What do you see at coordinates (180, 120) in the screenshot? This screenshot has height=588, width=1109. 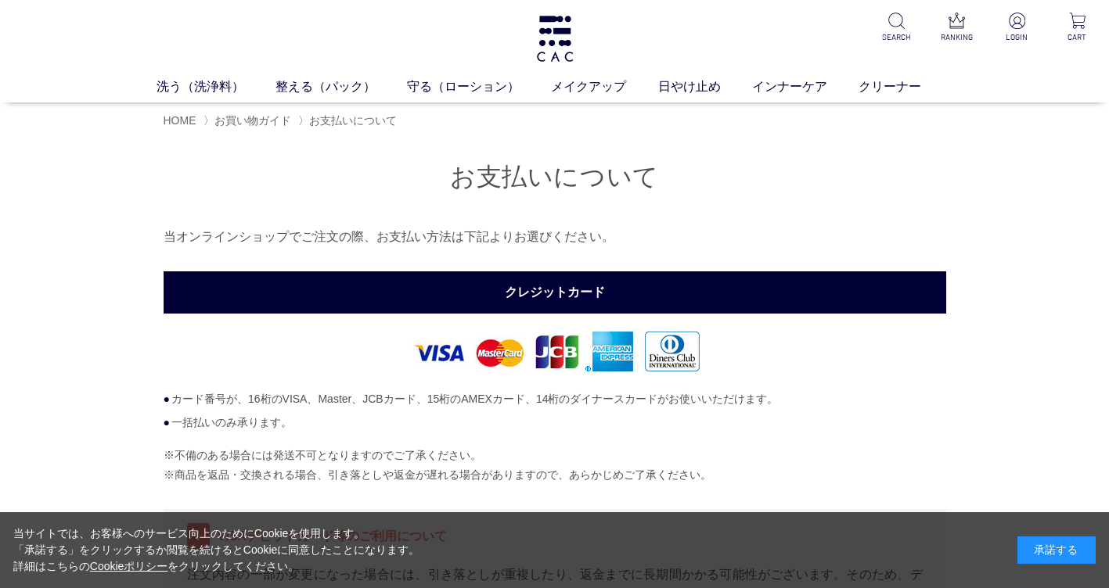 I see `span: HOME` at bounding box center [180, 120].